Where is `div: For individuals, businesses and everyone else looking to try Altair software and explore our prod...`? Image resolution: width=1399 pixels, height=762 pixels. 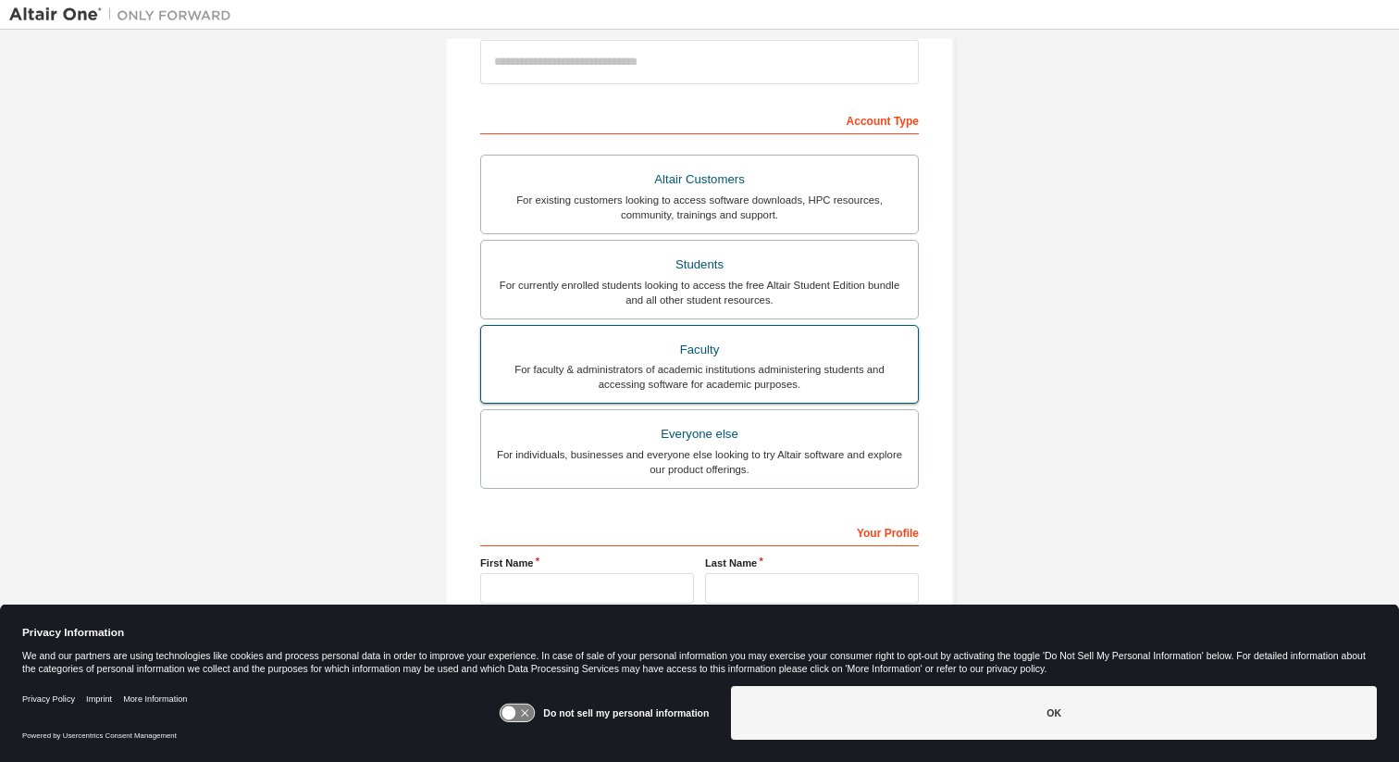
div: For individuals, businesses and everyone else looking to try Altair software and explore our prod... is located at coordinates (700, 462).